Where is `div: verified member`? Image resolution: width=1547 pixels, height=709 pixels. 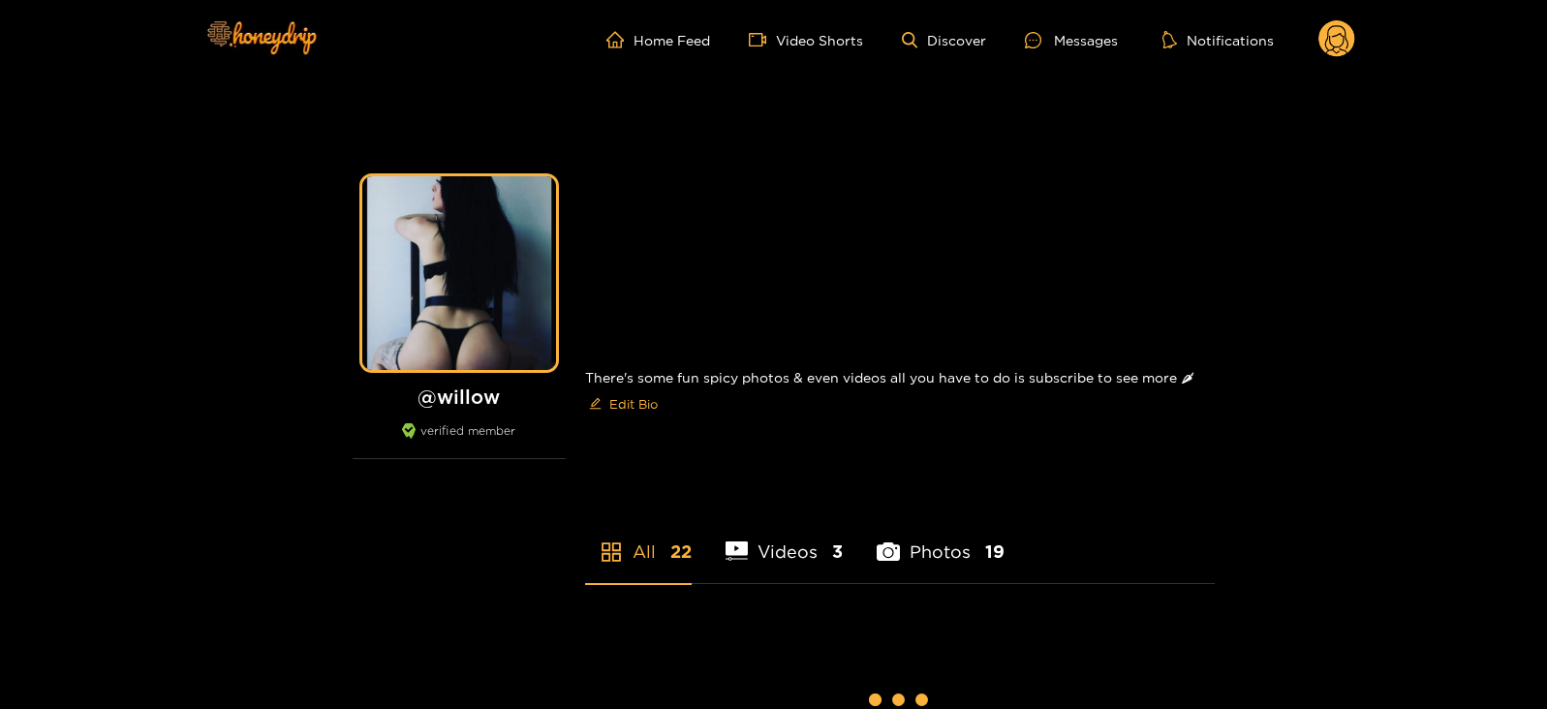
div: verified member is located at coordinates (459, 441).